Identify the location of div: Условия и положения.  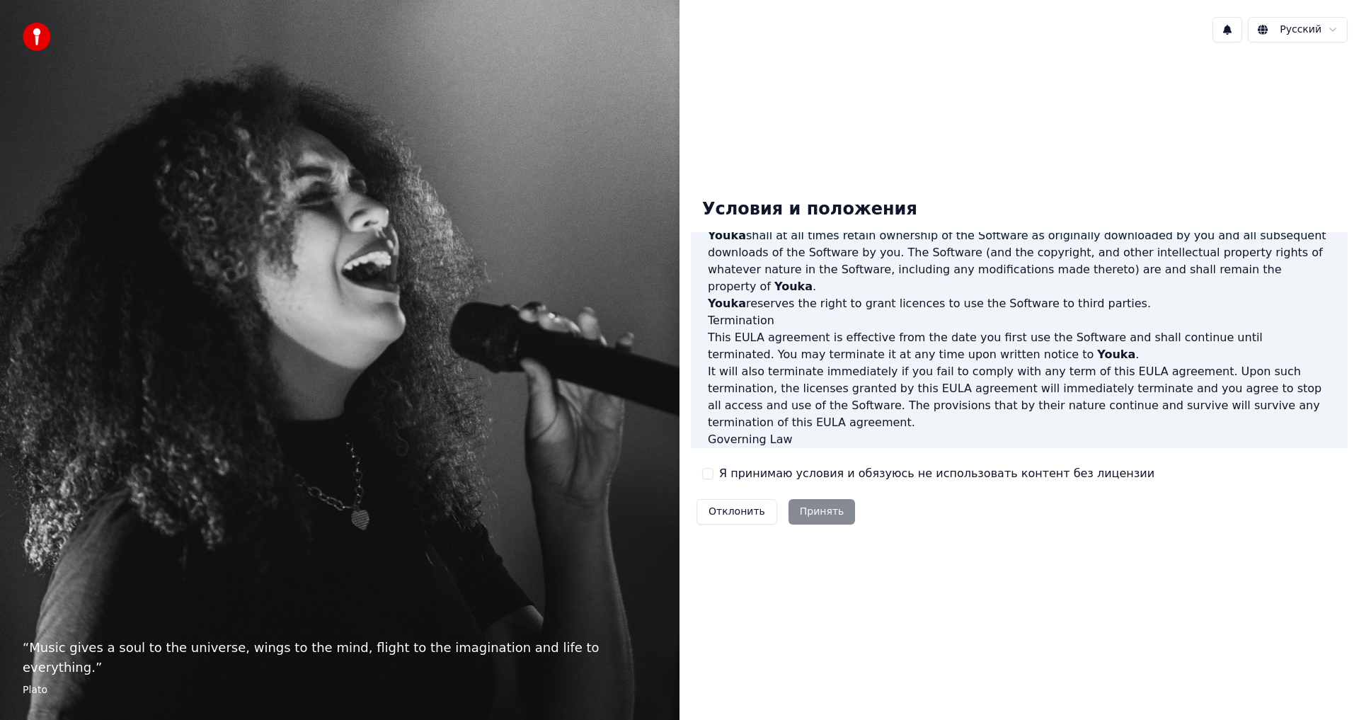
(810, 210).